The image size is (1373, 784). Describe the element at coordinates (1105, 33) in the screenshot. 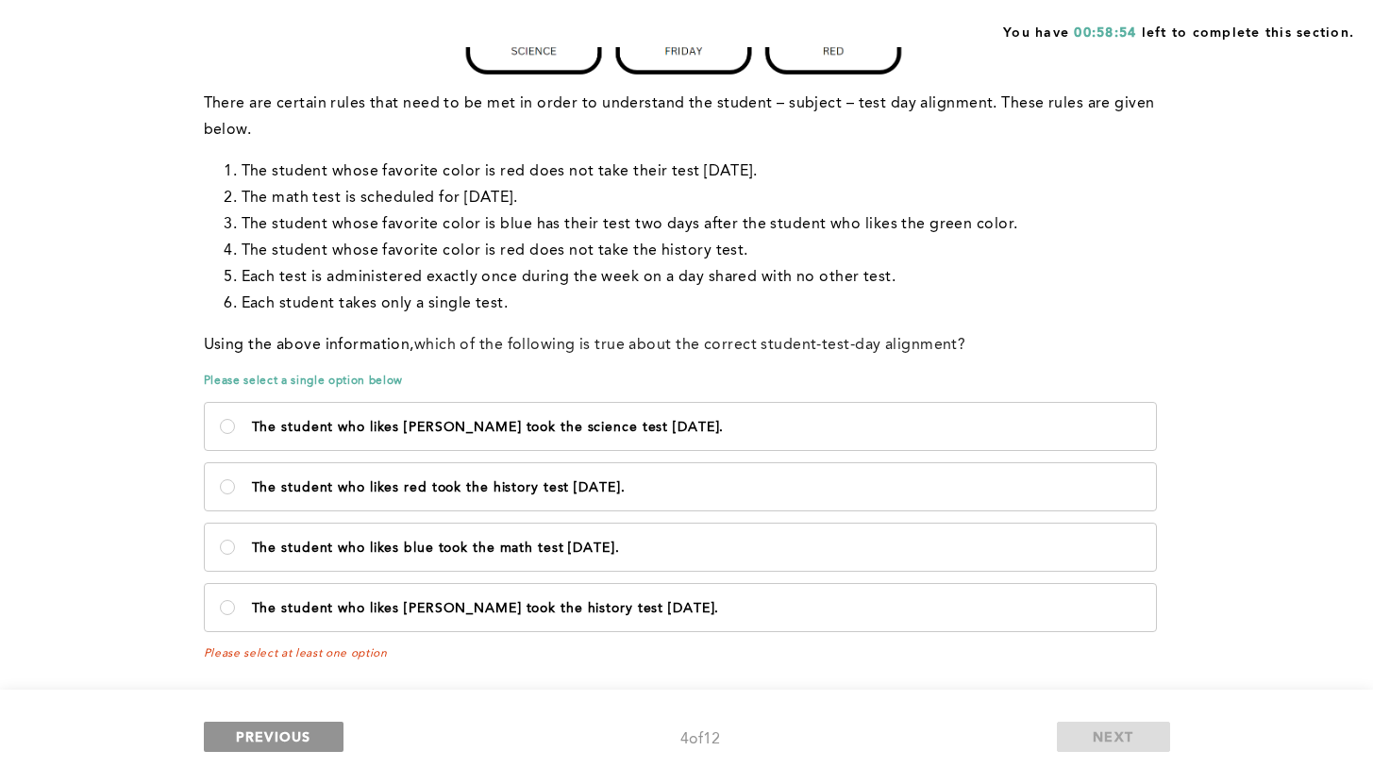

I see `span: 00:58:54` at that location.